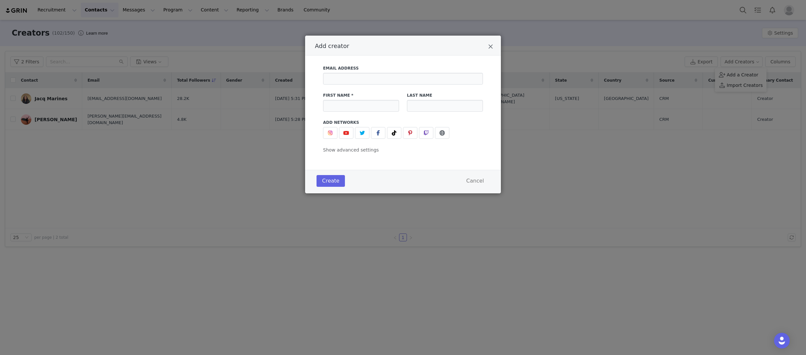 This screenshot has width=806, height=355. I want to click on button: Close, so click(491, 47).